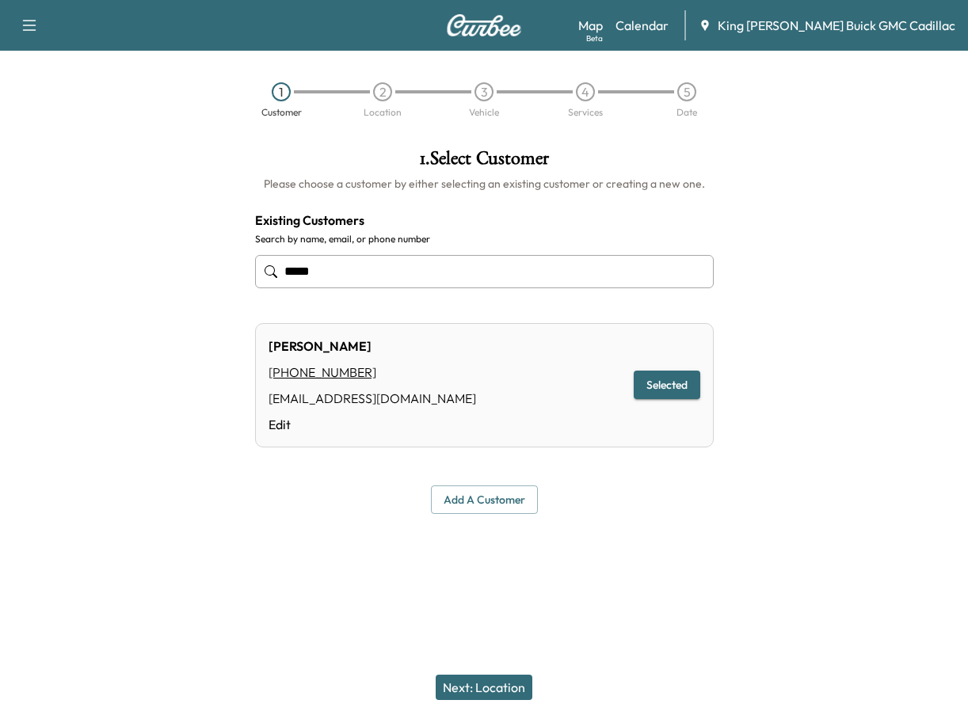 This screenshot has height=719, width=968. What do you see at coordinates (484, 25) in the screenshot?
I see `img: Curbee Logo` at bounding box center [484, 25].